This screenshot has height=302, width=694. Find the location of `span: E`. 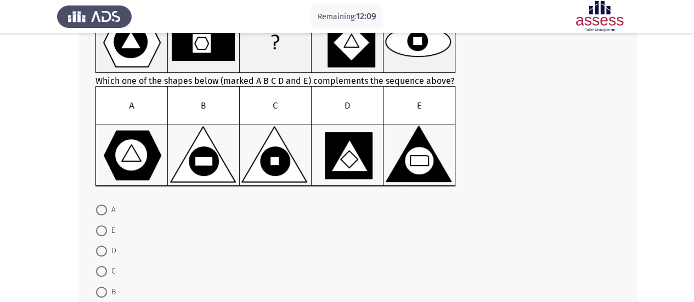

span: E is located at coordinates (111, 231).